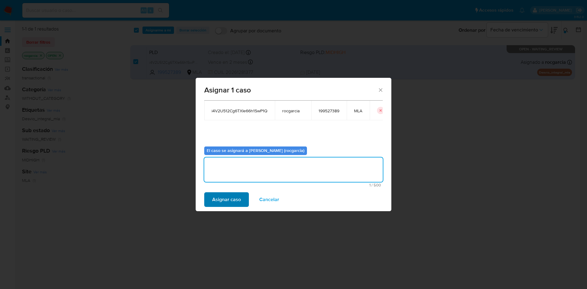  Describe the element at coordinates (239, 111) in the screenshot. I see `span: i4V2U512Cg6TXIe66h1SwP1Q` at that location.